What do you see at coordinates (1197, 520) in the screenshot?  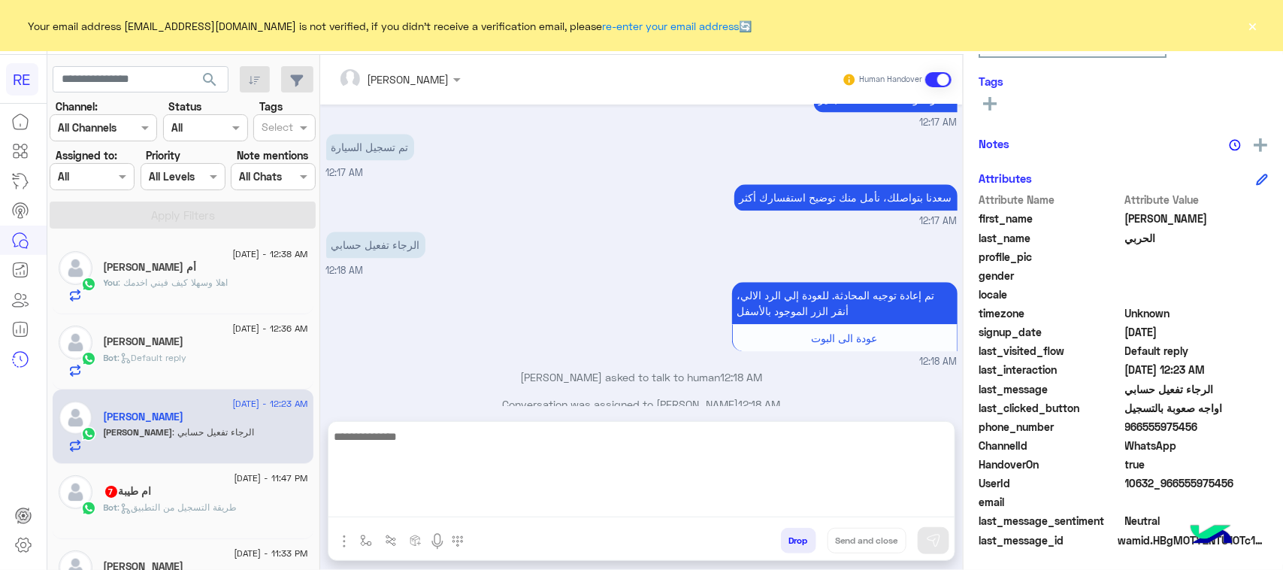 I see `span: 0` at bounding box center [1197, 520].